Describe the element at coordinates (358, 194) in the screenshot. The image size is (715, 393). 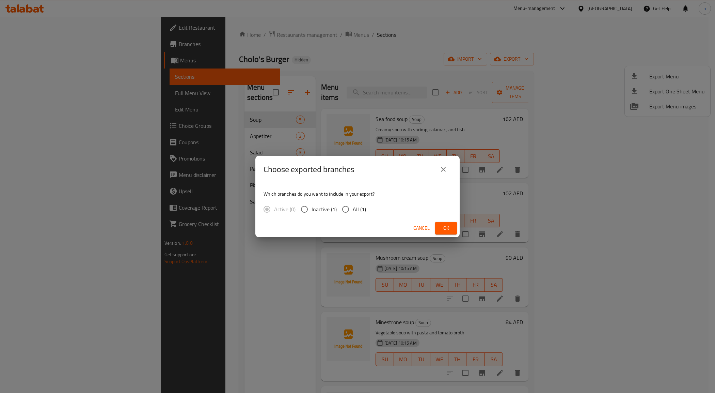
I see `p: Which branches do you want to include in your export?` at that location.